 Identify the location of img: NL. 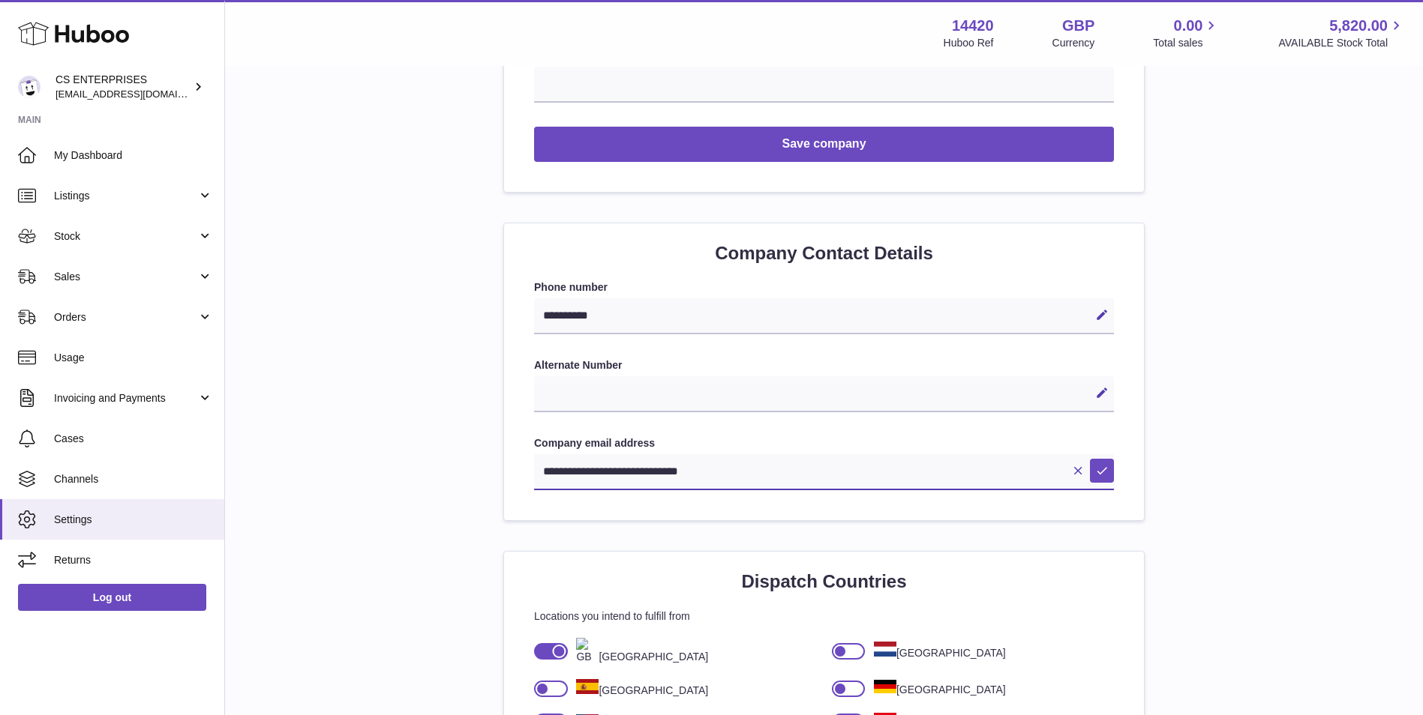
(885, 649).